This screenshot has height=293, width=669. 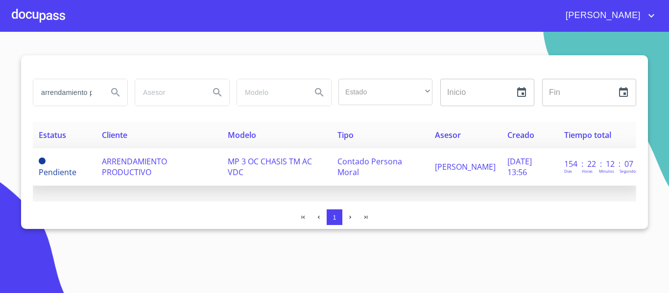 I want to click on span: Modelo, so click(x=242, y=135).